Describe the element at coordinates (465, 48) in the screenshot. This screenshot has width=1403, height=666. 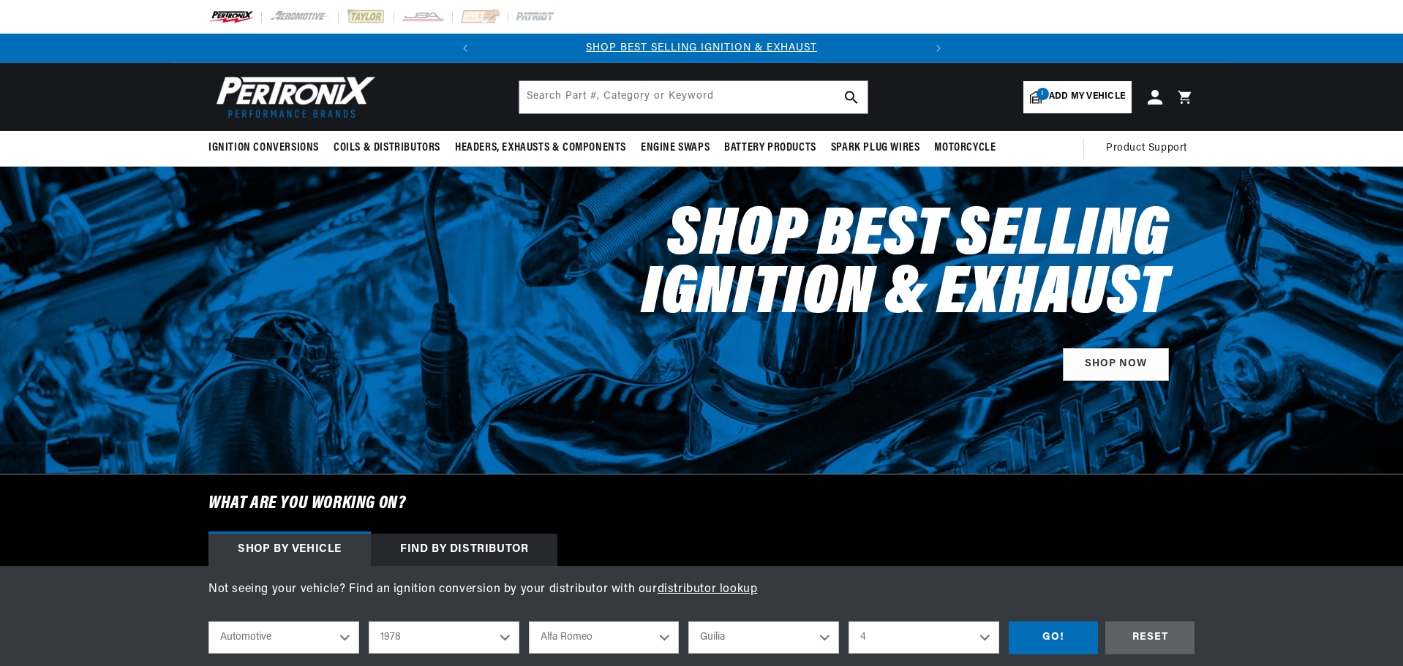
I see `button: Translation missing: en.sections.announcements.previous_announcement` at that location.